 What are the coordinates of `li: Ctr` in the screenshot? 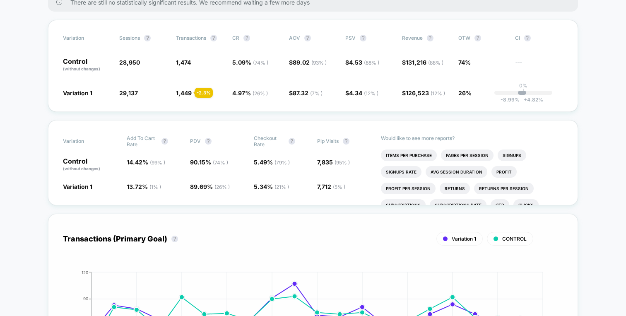 It's located at (500, 205).